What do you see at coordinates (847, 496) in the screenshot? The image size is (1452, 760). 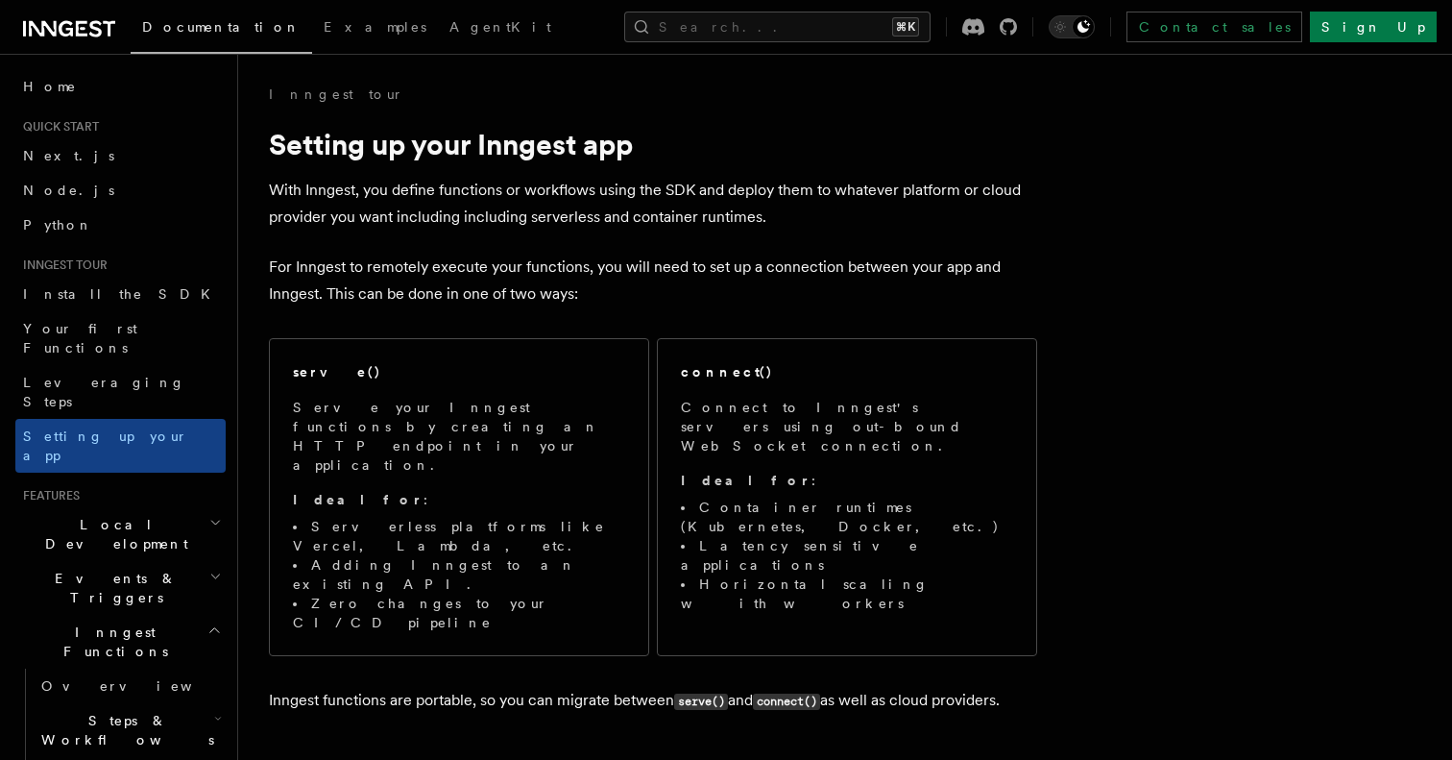 I see `a: connect()Connect to Inngest's servers using out-bound WebSocket connection.Ideal for:Container ru...` at bounding box center [847, 496].